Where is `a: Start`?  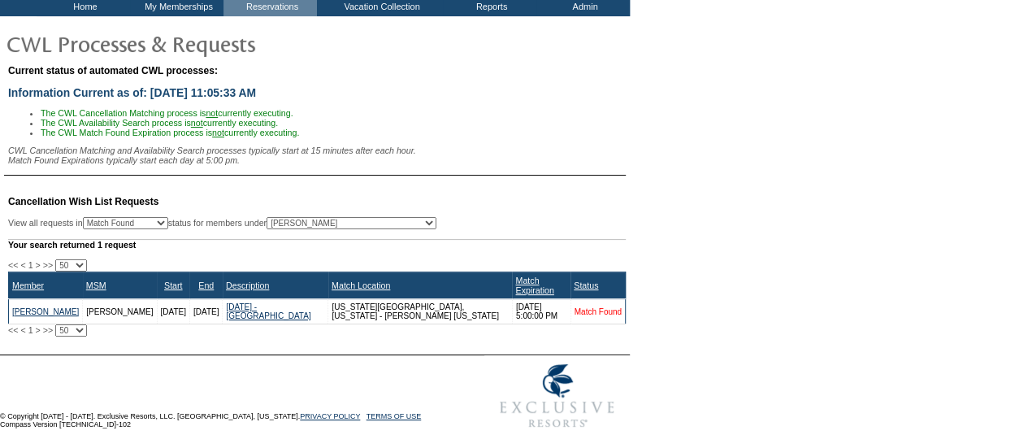 a: Start is located at coordinates (173, 285).